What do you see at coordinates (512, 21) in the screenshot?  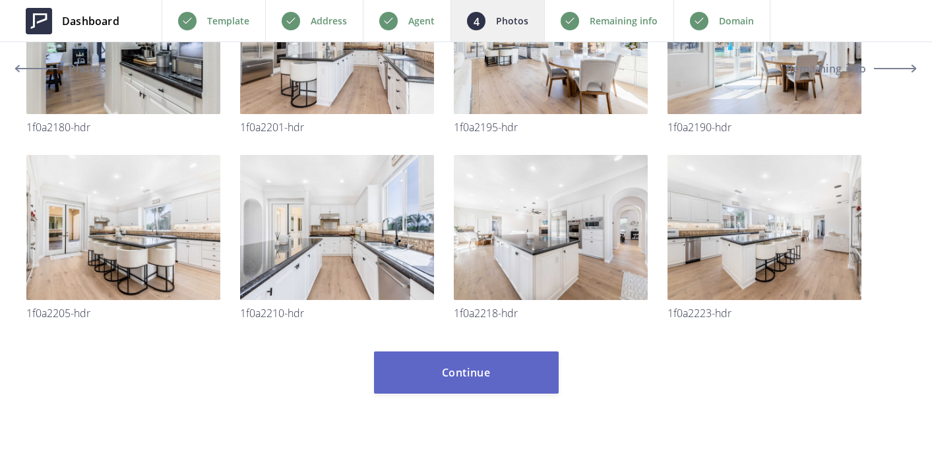 I see `p: Photos` at bounding box center [512, 21].